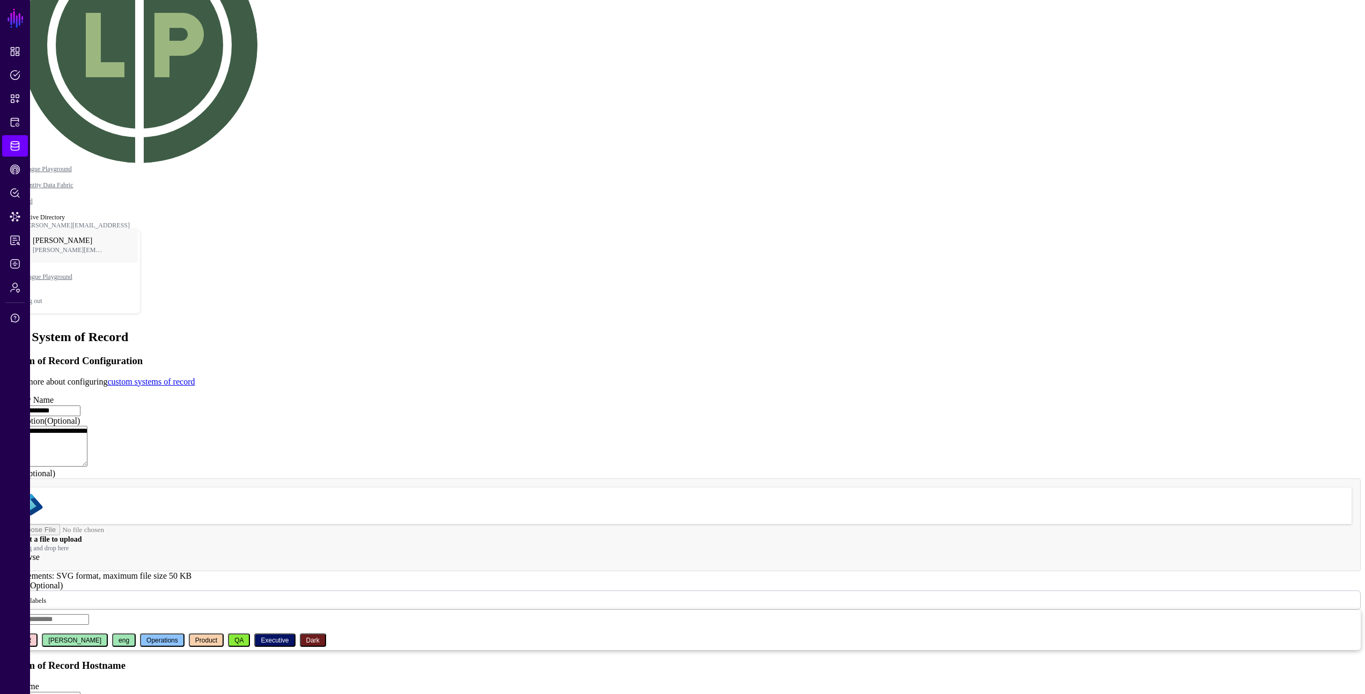 The height and width of the screenshot is (694, 1365). Describe the element at coordinates (239, 640) in the screenshot. I see `button: QA` at that location.